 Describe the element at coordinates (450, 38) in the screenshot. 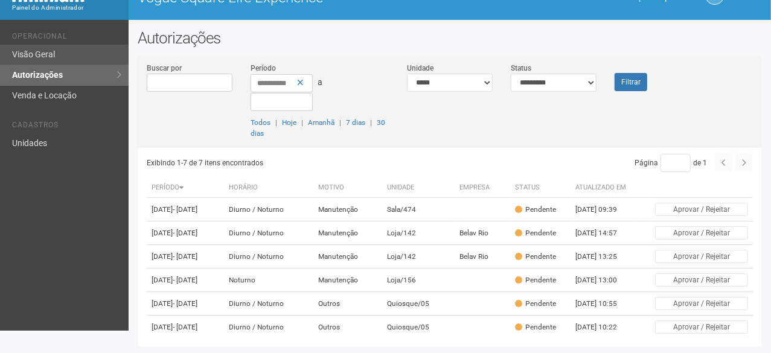

I see `h2: Autorizações` at that location.